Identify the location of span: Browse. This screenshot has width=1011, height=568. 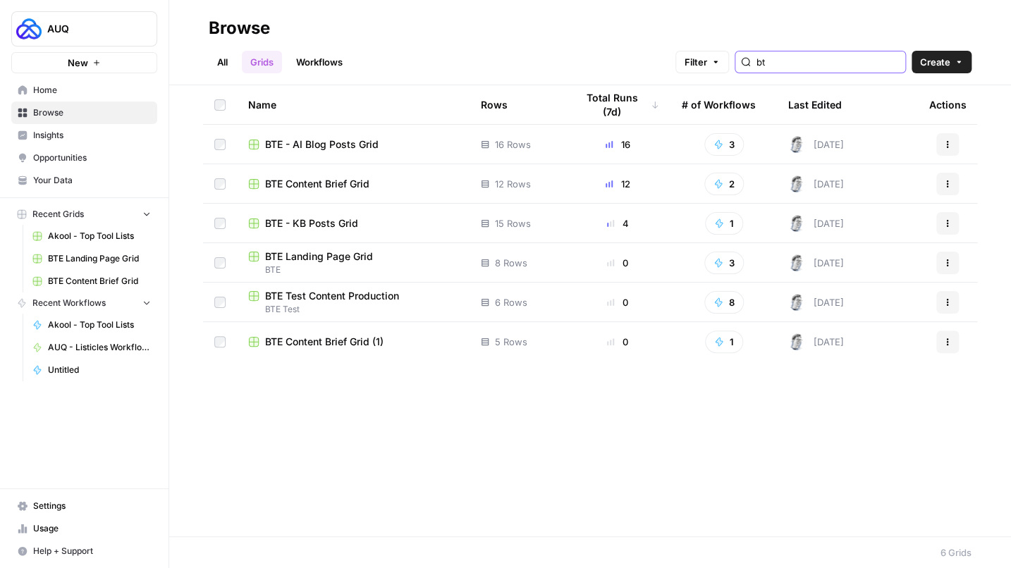
(92, 113).